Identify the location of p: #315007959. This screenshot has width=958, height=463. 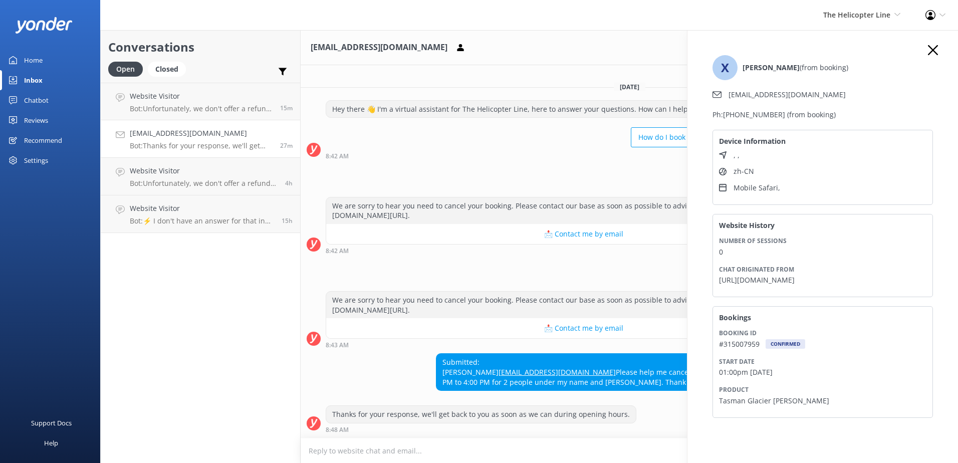
(739, 344).